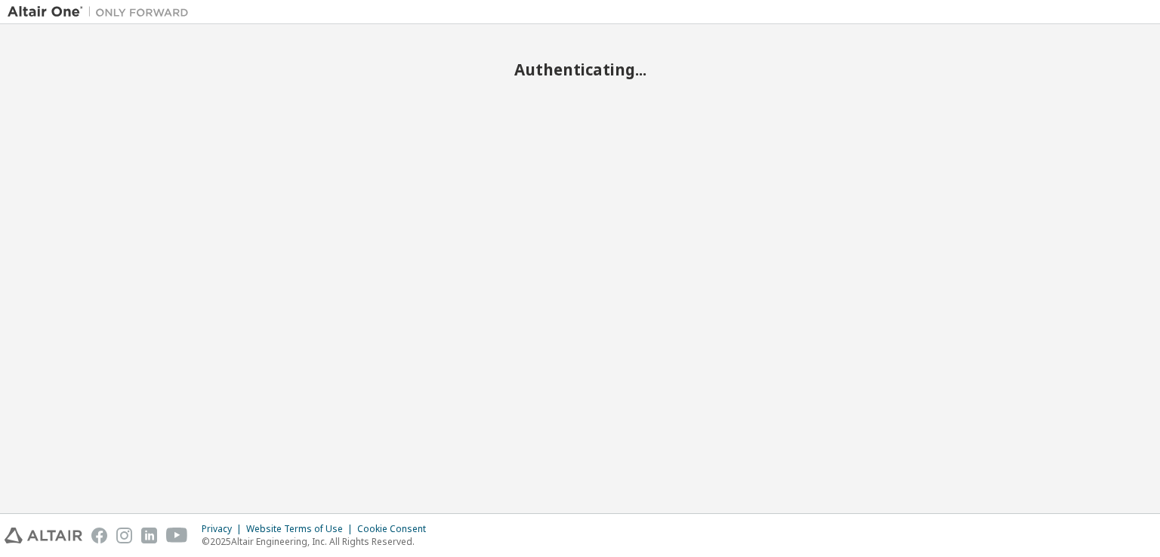 The image size is (1160, 557). I want to click on img: instagram.svg, so click(124, 536).